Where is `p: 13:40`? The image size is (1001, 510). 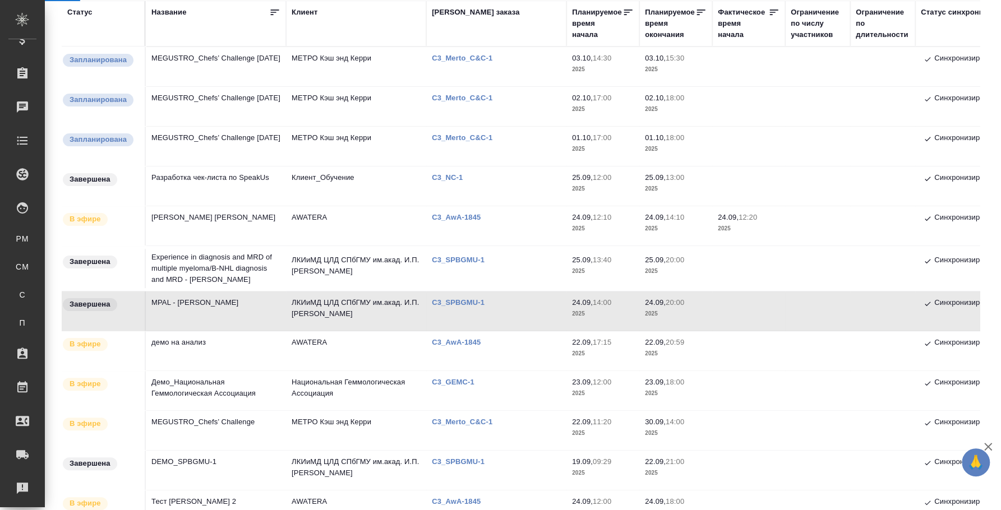
p: 13:40 is located at coordinates (601, 260).